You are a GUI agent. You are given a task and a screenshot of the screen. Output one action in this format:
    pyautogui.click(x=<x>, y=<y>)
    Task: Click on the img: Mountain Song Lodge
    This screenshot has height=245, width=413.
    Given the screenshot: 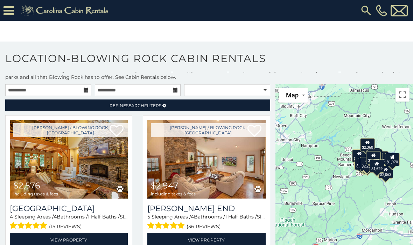 What is the action you would take?
    pyautogui.click(x=69, y=159)
    